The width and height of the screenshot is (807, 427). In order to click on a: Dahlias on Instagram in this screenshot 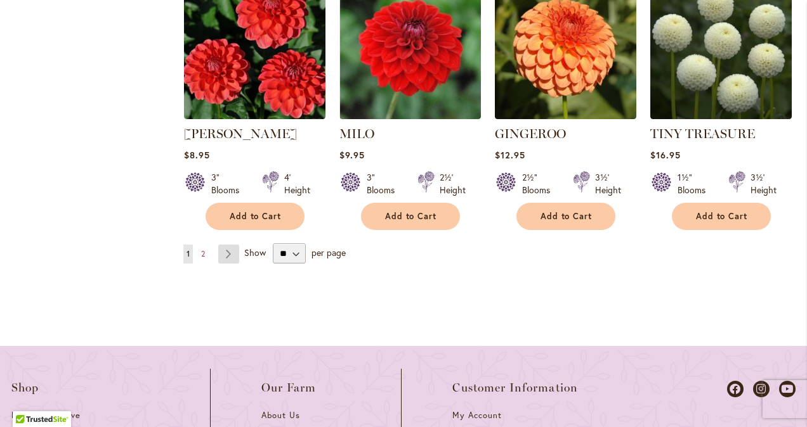, I will do `click(761, 389)`.